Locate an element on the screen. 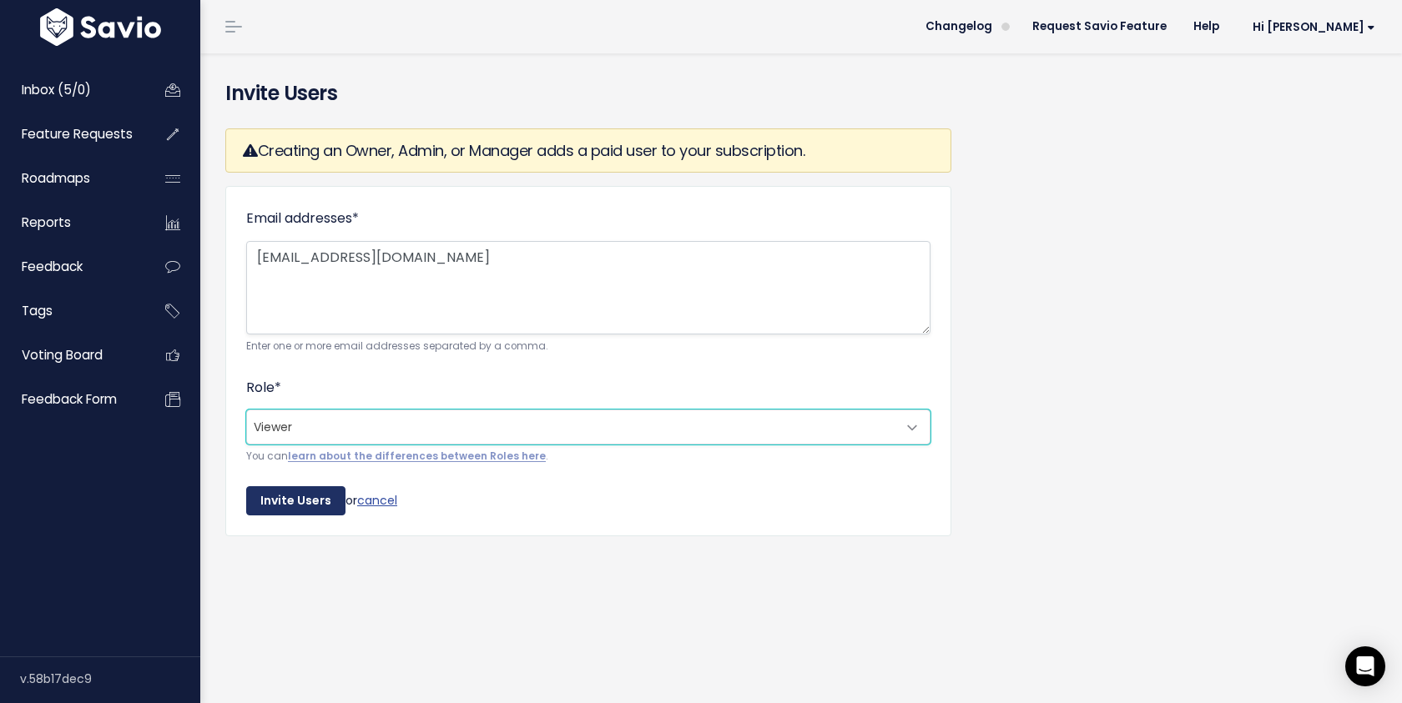 Image resolution: width=1402 pixels, height=703 pixels. h3: Creating an Owner, Admin, or Manager adds a paid user to your subscription. is located at coordinates (588, 150).